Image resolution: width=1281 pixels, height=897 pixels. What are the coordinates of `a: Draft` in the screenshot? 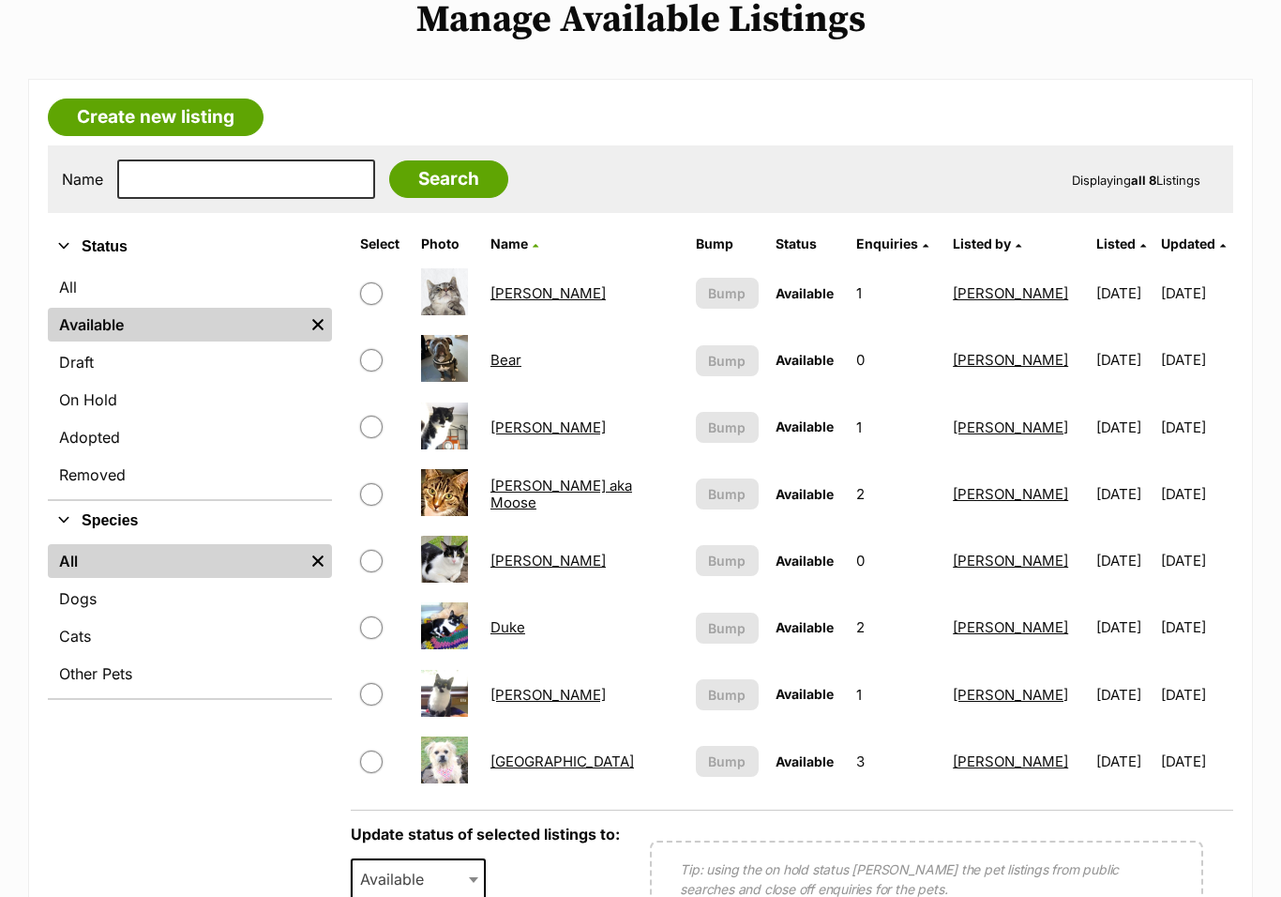 It's located at (189, 362).